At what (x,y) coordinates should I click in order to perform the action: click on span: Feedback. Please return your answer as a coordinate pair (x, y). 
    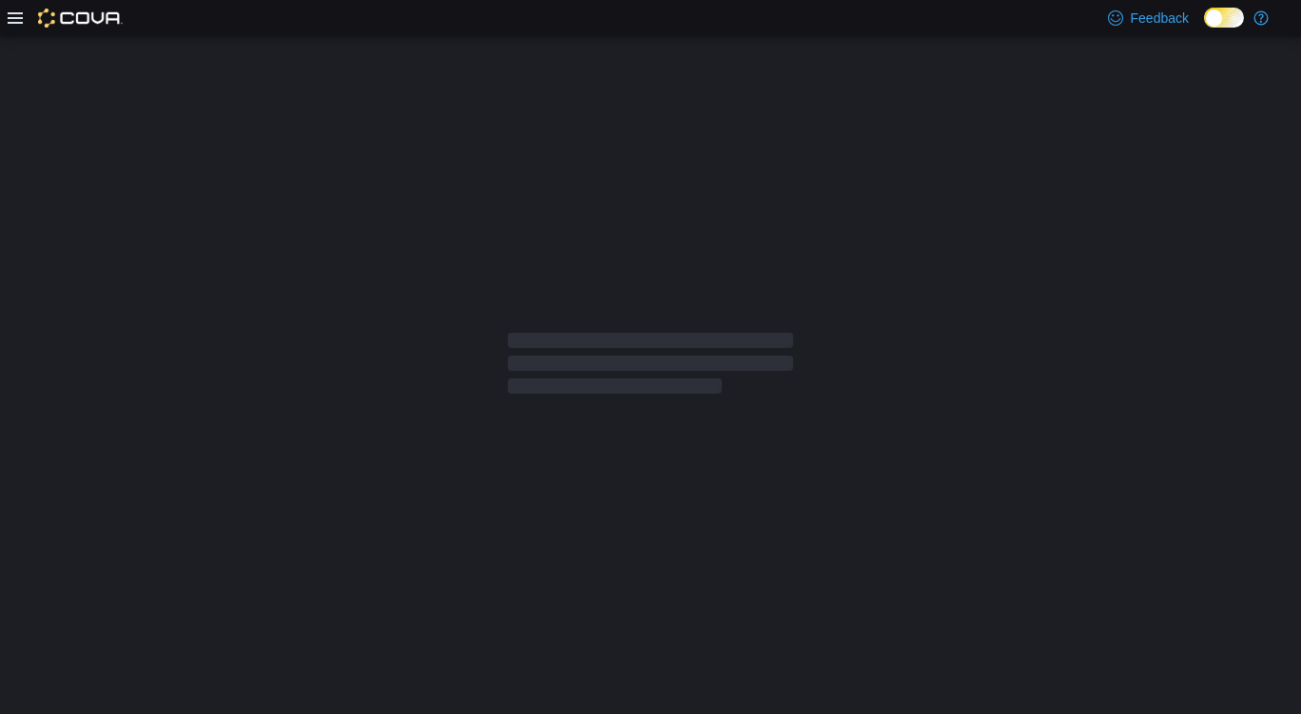
    Looking at the image, I should click on (1160, 18).